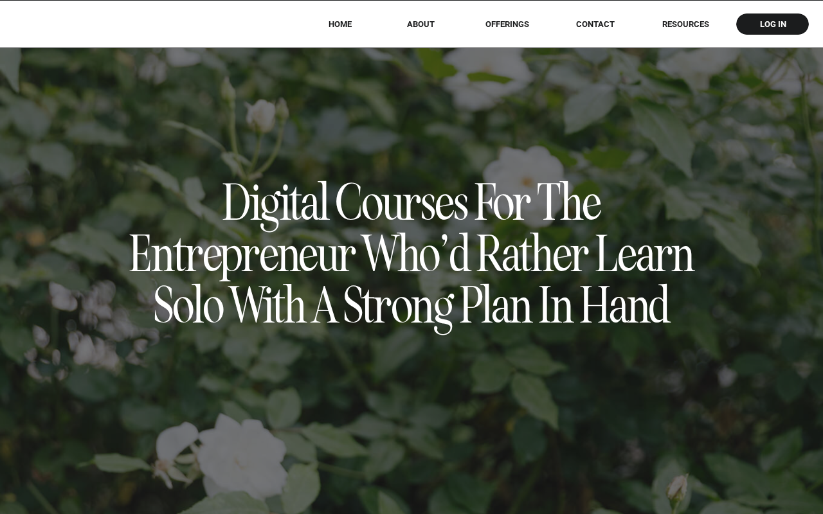 The height and width of the screenshot is (514, 823). I want to click on a: HOME, so click(339, 24).